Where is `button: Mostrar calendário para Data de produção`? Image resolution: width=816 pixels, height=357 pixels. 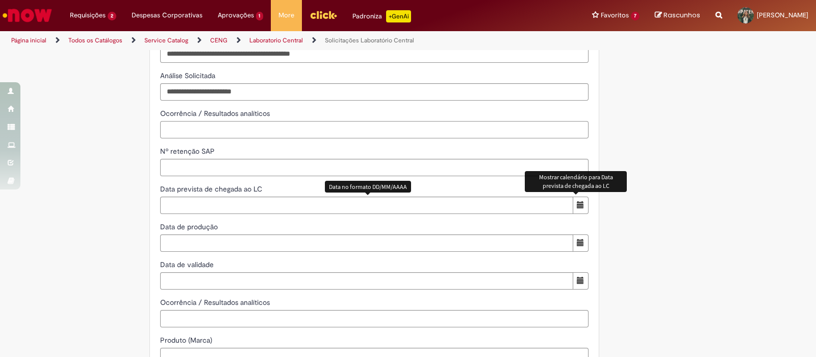 button: Mostrar calendário para Data de produção is located at coordinates (581, 243).